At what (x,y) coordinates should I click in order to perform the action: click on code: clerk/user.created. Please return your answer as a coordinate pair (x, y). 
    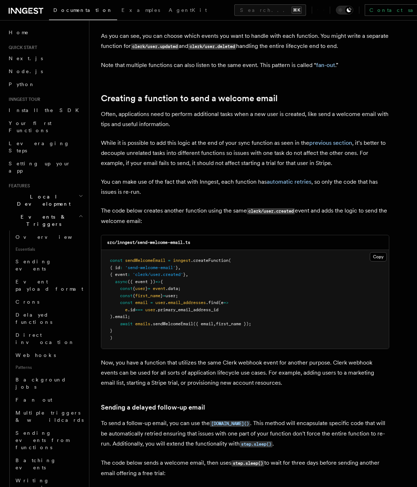
    Looking at the image, I should click on (271, 211).